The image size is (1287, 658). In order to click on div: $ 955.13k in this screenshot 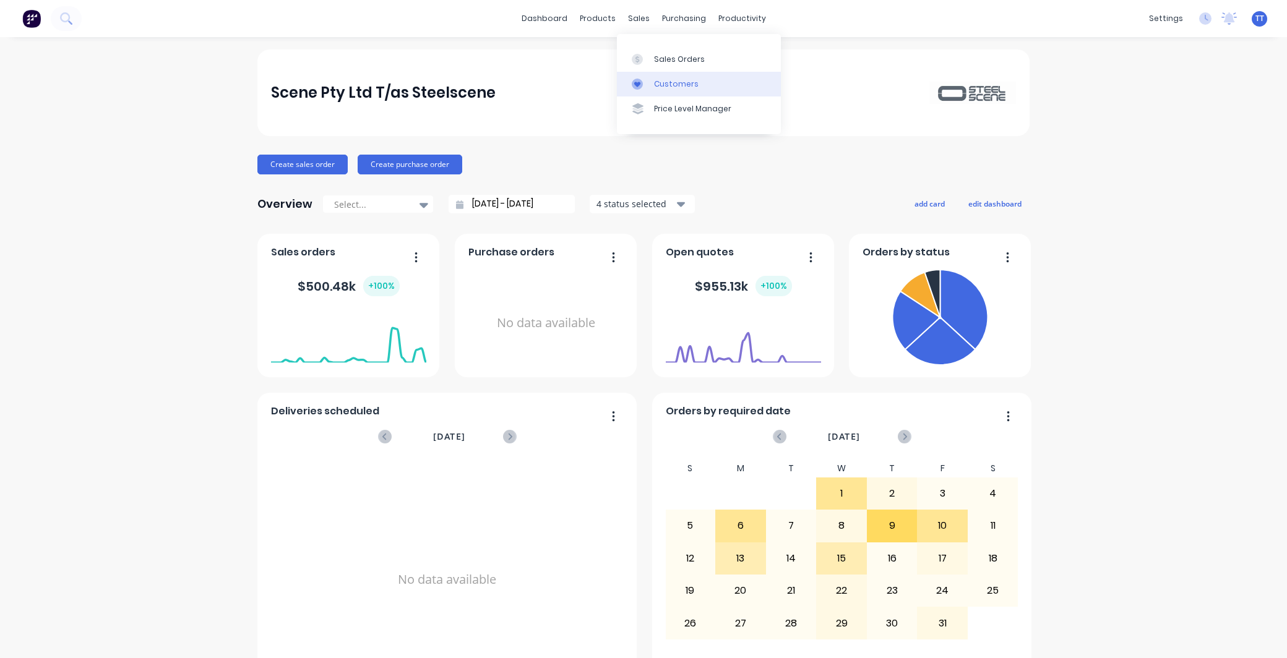, I will do `click(743, 286)`.